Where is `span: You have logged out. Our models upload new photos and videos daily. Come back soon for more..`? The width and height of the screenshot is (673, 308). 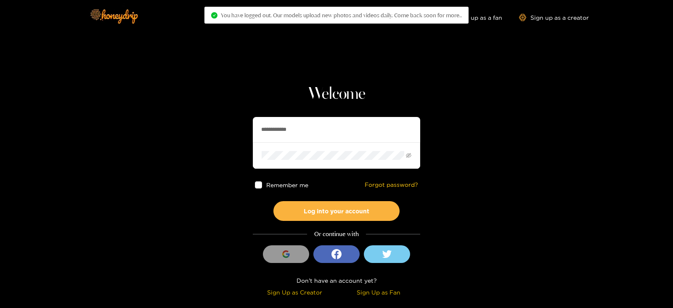
span: You have logged out. Our models upload new photos and videos daily. Come back soon for more.. is located at coordinates (341, 15).